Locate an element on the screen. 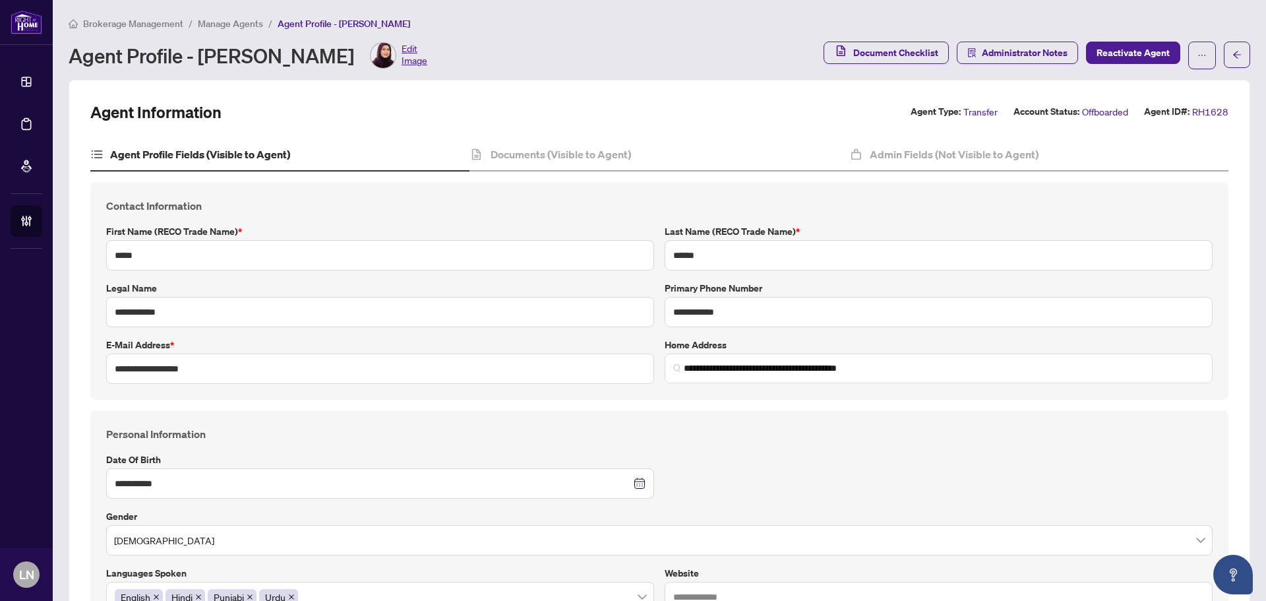  h4: Personal Information is located at coordinates (659, 434).